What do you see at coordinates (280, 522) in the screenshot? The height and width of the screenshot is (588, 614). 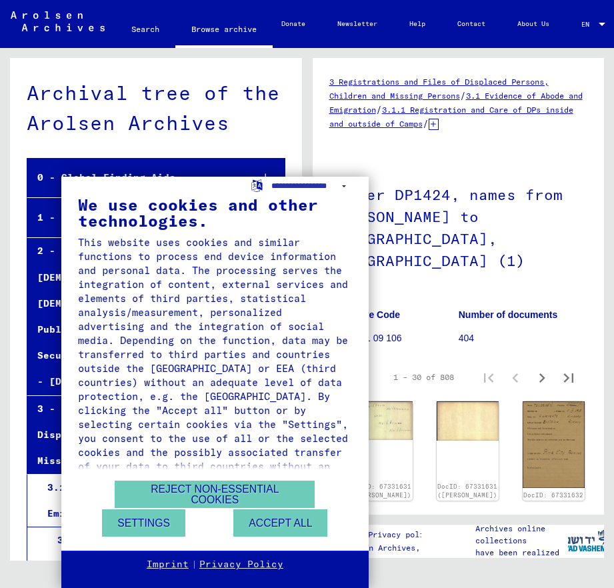 I see `button: Accept all` at bounding box center [280, 522].